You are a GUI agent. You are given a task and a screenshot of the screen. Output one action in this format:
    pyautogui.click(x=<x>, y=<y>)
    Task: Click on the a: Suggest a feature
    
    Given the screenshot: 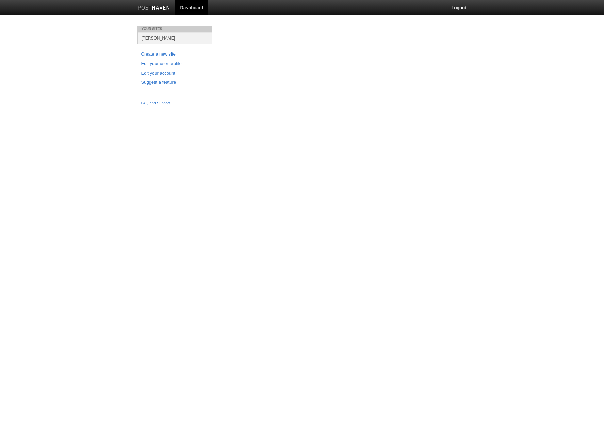 What is the action you would take?
    pyautogui.click(x=175, y=82)
    